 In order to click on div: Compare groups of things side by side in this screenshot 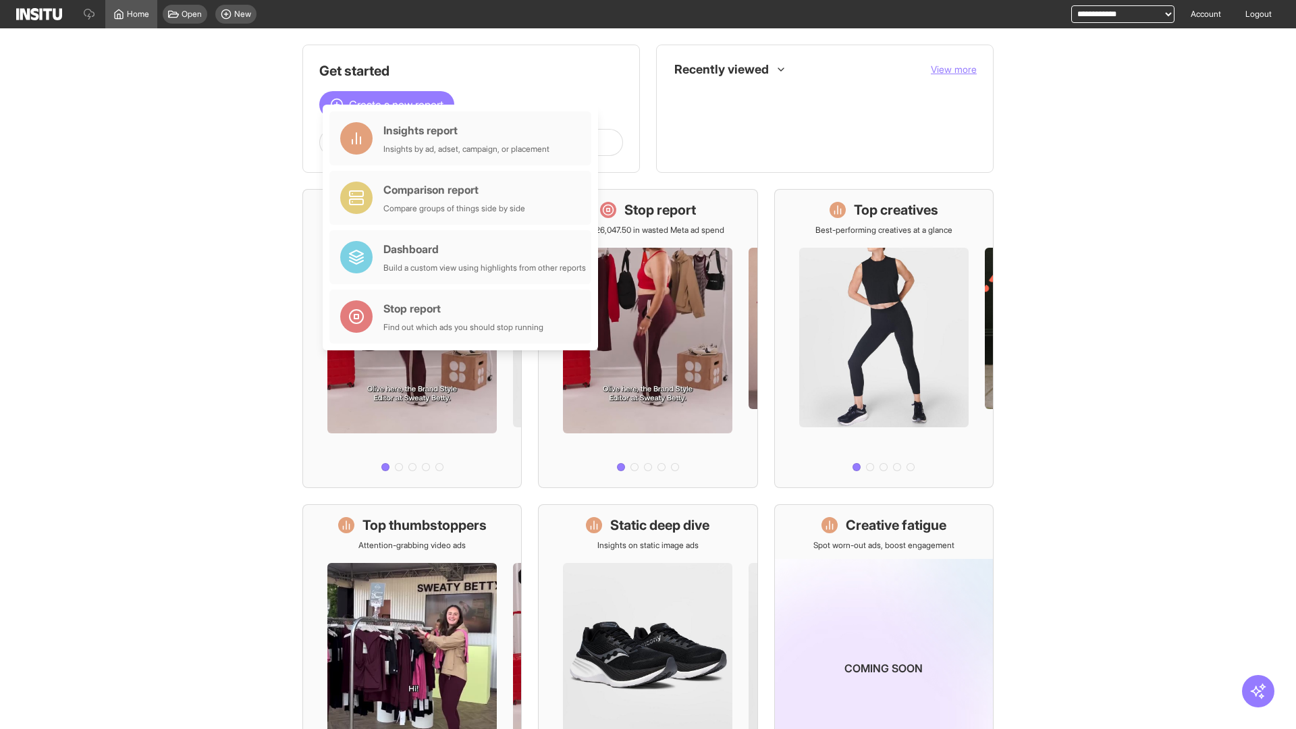, I will do `click(454, 209)`.